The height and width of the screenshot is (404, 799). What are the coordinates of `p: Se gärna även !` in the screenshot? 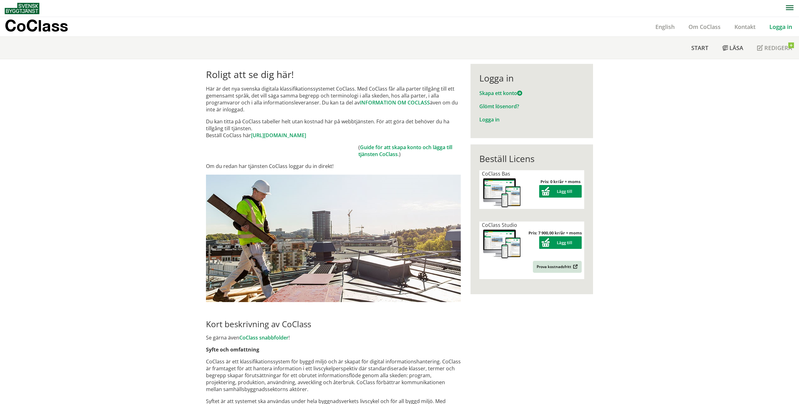 It's located at (333, 338).